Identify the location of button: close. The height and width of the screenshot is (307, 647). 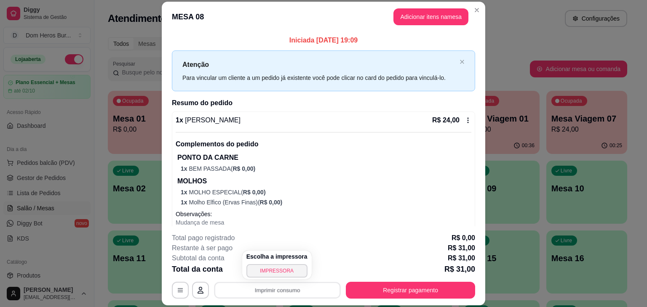
(462, 62).